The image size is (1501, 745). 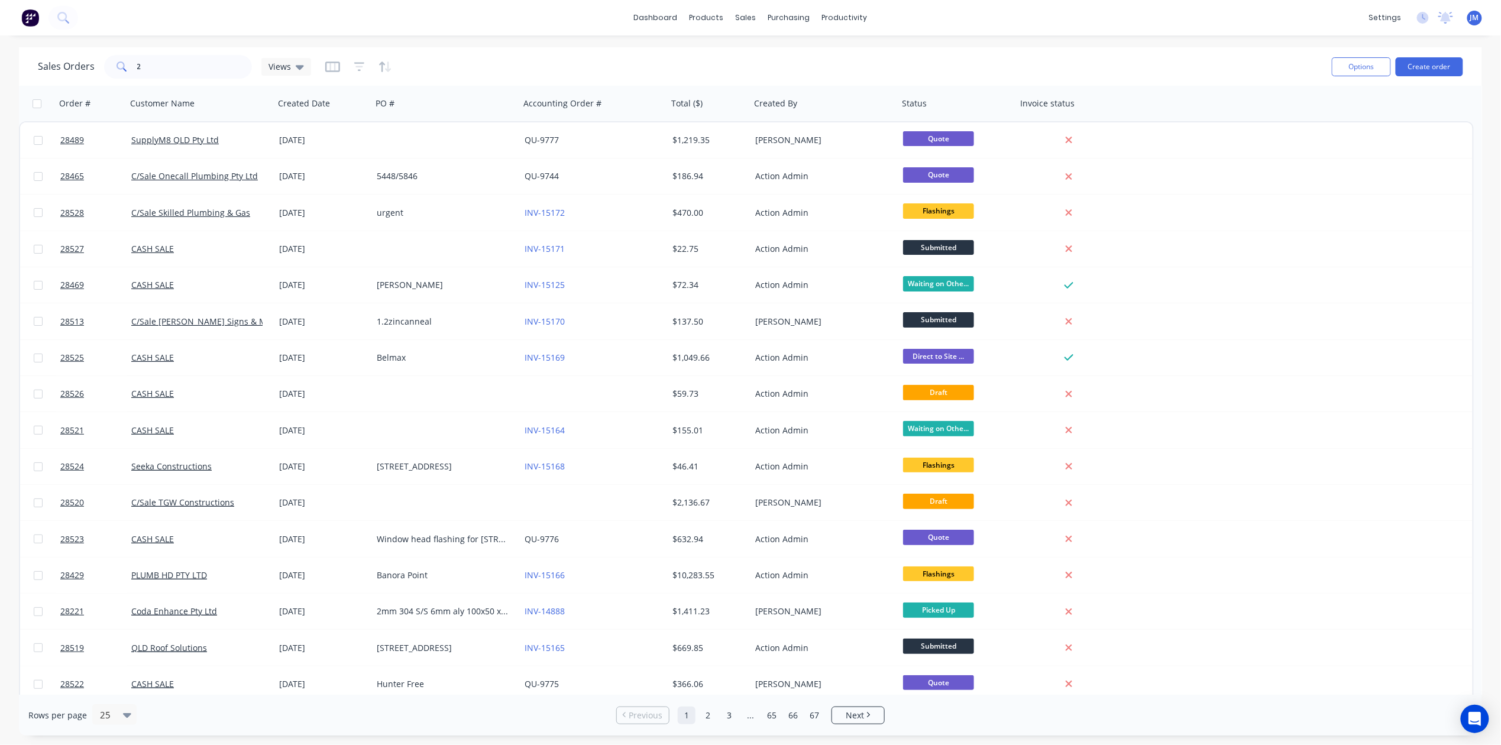 What do you see at coordinates (96, 611) in the screenshot?
I see `a: 28221` at bounding box center [96, 611].